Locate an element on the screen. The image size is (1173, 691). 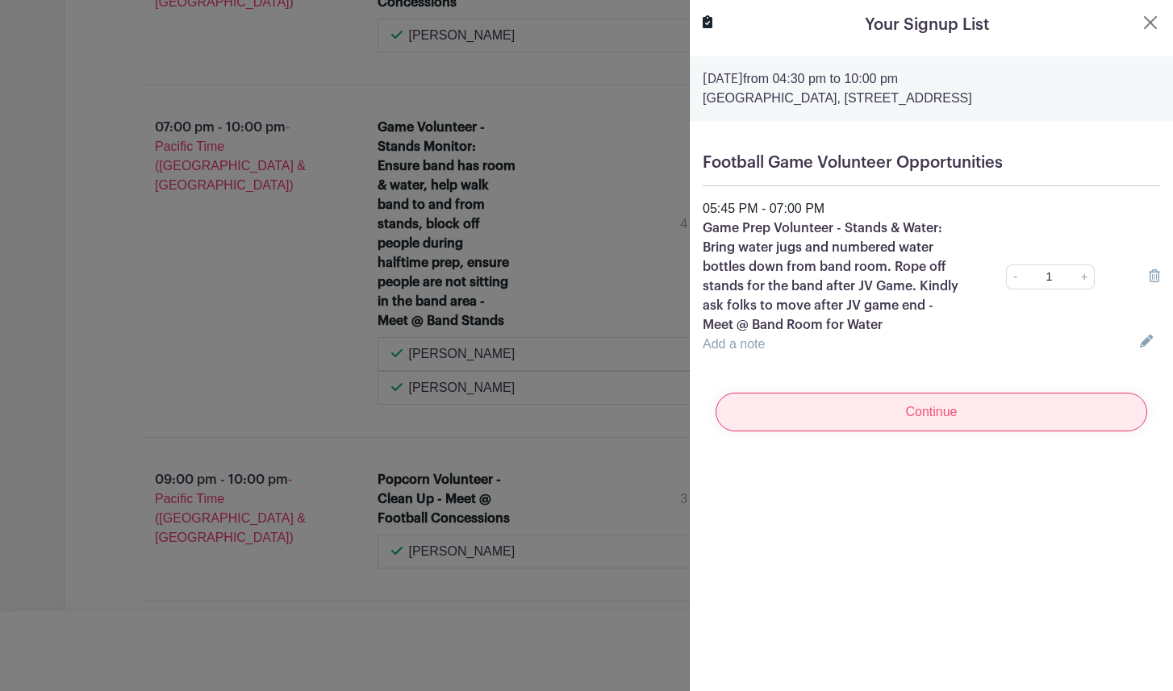
h5: Football Game Volunteer Opportunities is located at coordinates (931, 163).